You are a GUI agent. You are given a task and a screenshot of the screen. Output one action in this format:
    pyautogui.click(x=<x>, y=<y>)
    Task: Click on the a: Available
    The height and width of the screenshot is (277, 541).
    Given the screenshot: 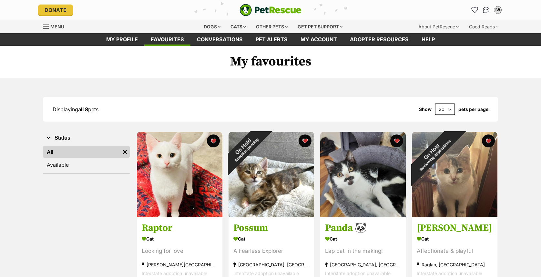 What is the action you would take?
    pyautogui.click(x=86, y=165)
    